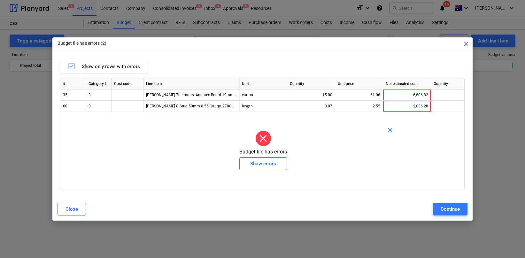  What do you see at coordinates (263, 149) in the screenshot?
I see `div: Budget file has errors` at bounding box center [263, 149].